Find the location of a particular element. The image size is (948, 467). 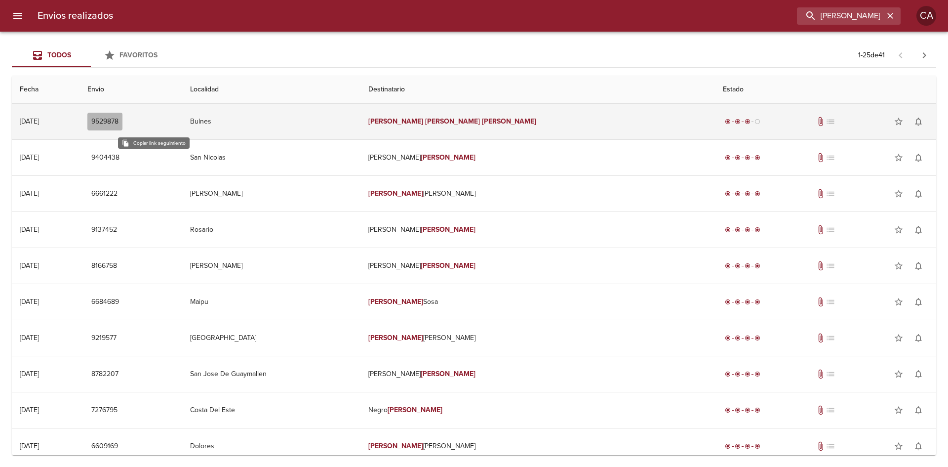

button: 9404438 is located at coordinates (105, 158).